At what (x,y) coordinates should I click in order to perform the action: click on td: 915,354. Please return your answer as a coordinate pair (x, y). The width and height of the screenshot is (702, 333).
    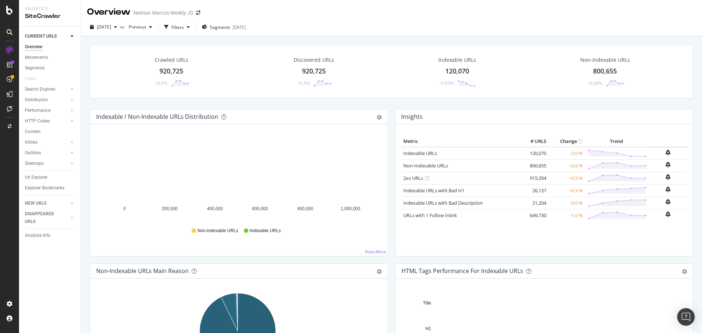
    Looking at the image, I should click on (533, 178).